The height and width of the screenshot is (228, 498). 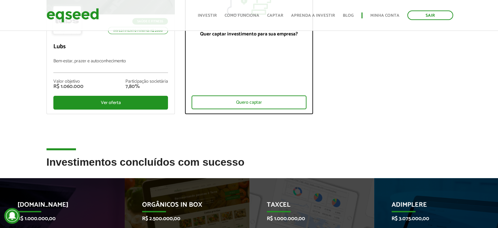 What do you see at coordinates (313, 15) in the screenshot?
I see `a: Aprenda a investir` at bounding box center [313, 15].